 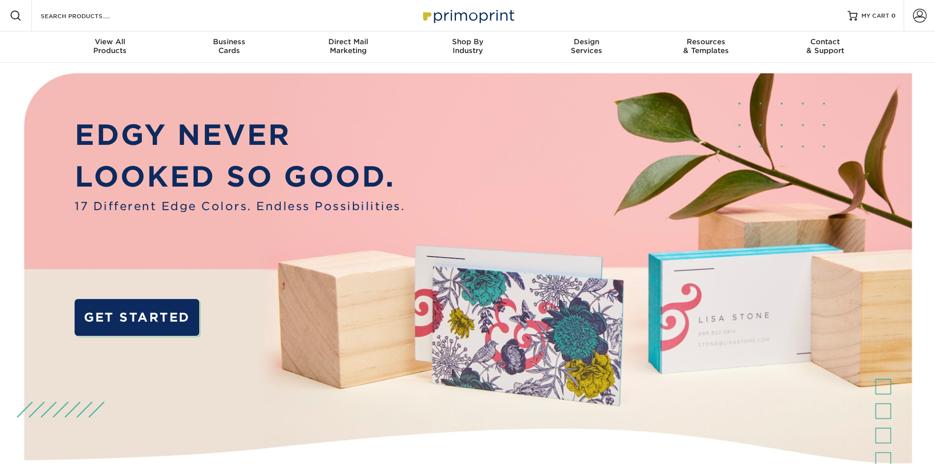 I want to click on div: Products, so click(x=110, y=46).